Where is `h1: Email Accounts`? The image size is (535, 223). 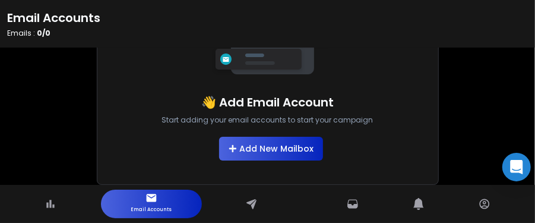
h1: Email Accounts is located at coordinates (53, 18).